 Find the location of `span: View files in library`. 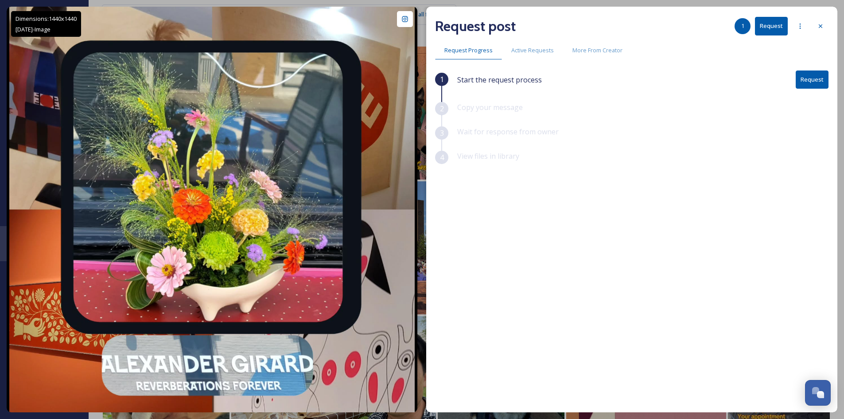

span: View files in library is located at coordinates (488, 156).